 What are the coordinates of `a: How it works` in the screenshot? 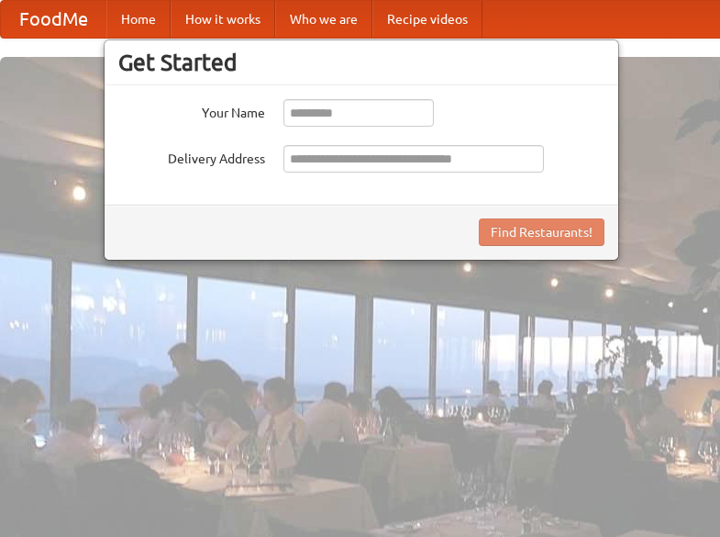 It's located at (223, 19).